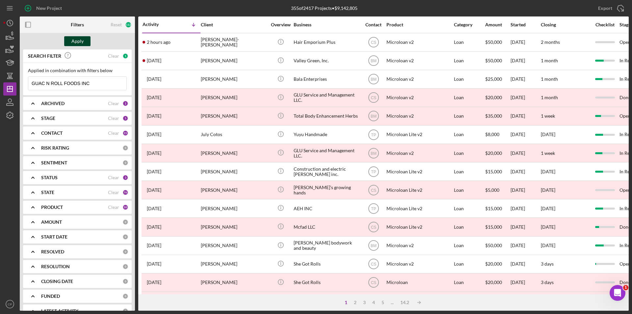 The image size is (632, 314). What do you see at coordinates (44, 56) in the screenshot?
I see `b: SEARCH FILTER` at bounding box center [44, 56].